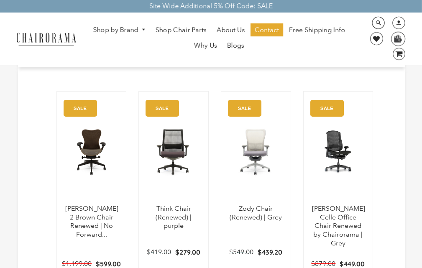 The width and height of the screenshot is (422, 268). What do you see at coordinates (256, 213) in the screenshot?
I see `a: Zody Chair (Renewed) | Grey` at bounding box center [256, 213].